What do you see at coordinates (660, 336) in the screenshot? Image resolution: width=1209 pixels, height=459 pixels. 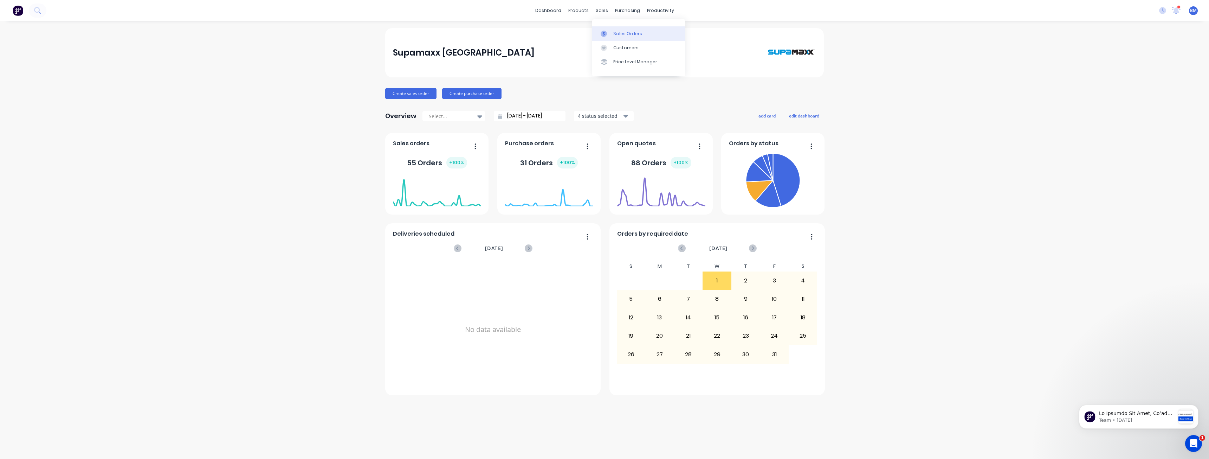 I see `div: 20` at bounding box center [660, 336].